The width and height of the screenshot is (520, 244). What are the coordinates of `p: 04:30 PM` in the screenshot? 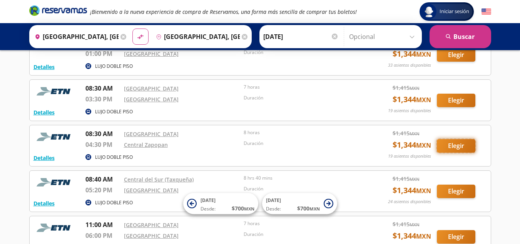 It's located at (103, 144).